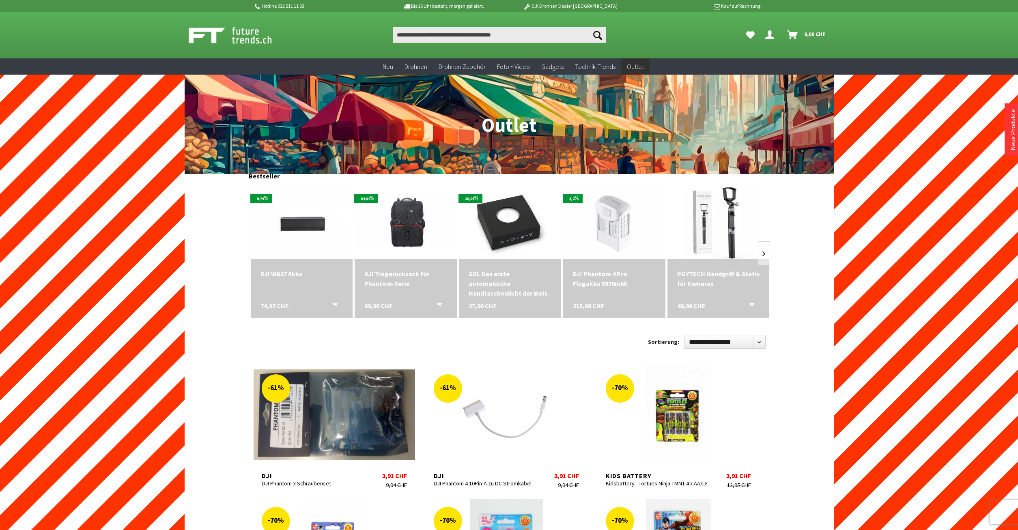 This screenshot has height=530, width=1018. I want to click on a: Technik-Trends, so click(595, 67).